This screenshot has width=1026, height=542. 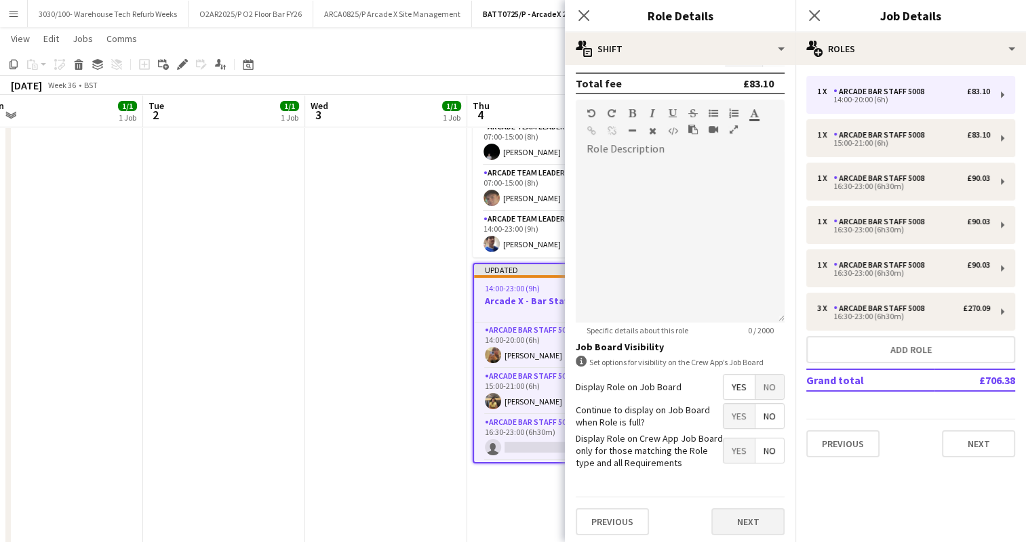 I want to click on div: Updated14:00-23:00 (9h)5/8Arcade X - Bar Staff6 RolesArcade Bar Staff 50081/114:00-20:00 (6h)[PER..., so click(x=548, y=363).